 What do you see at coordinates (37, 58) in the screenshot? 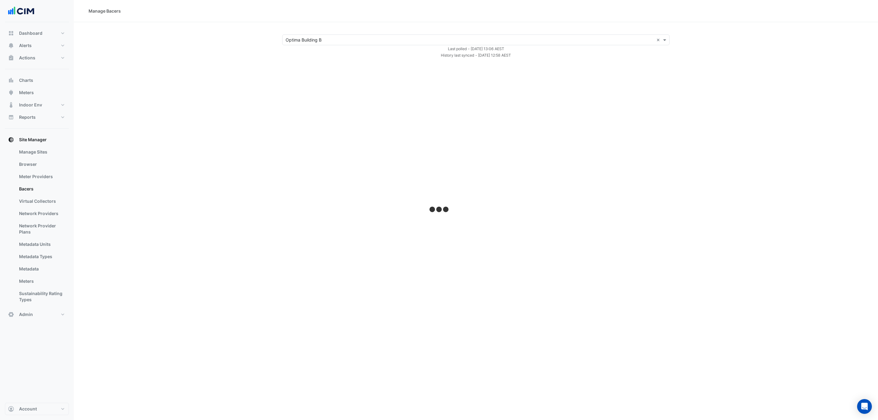
I see `button: Actions` at bounding box center [37, 58].